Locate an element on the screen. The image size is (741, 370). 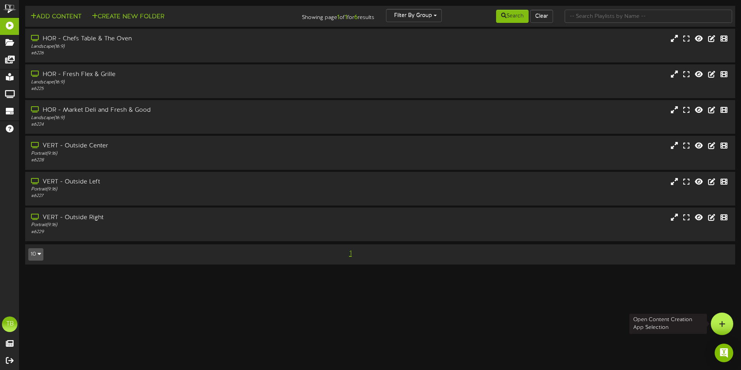
div: TB is located at coordinates (10, 324).